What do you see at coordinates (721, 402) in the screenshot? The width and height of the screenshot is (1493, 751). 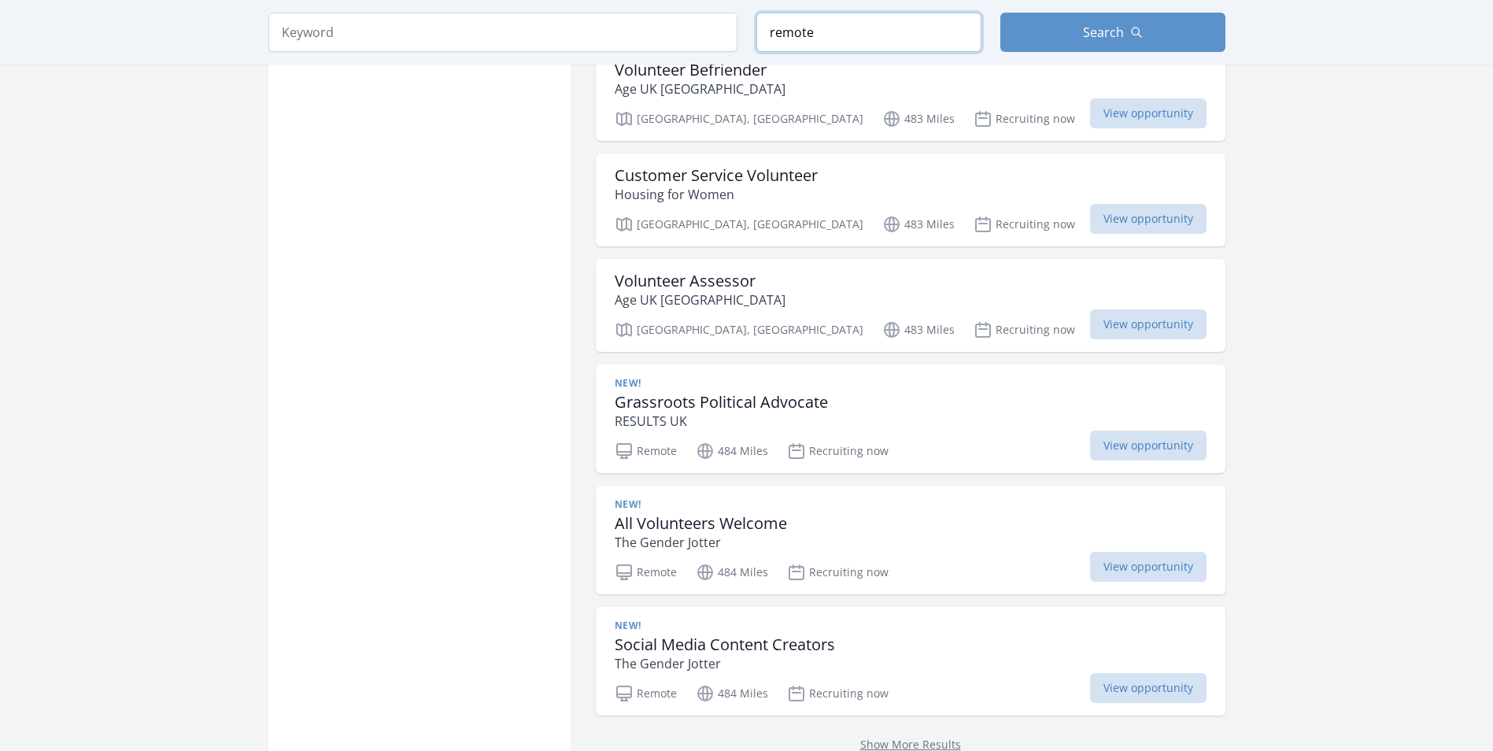 I see `h3: Grassroots Political Advocate` at bounding box center [721, 402].